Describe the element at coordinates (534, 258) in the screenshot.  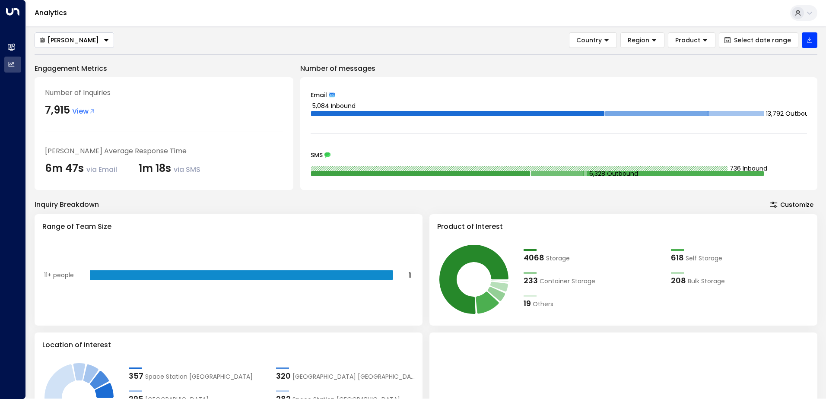
I see `div: 4068` at that location.